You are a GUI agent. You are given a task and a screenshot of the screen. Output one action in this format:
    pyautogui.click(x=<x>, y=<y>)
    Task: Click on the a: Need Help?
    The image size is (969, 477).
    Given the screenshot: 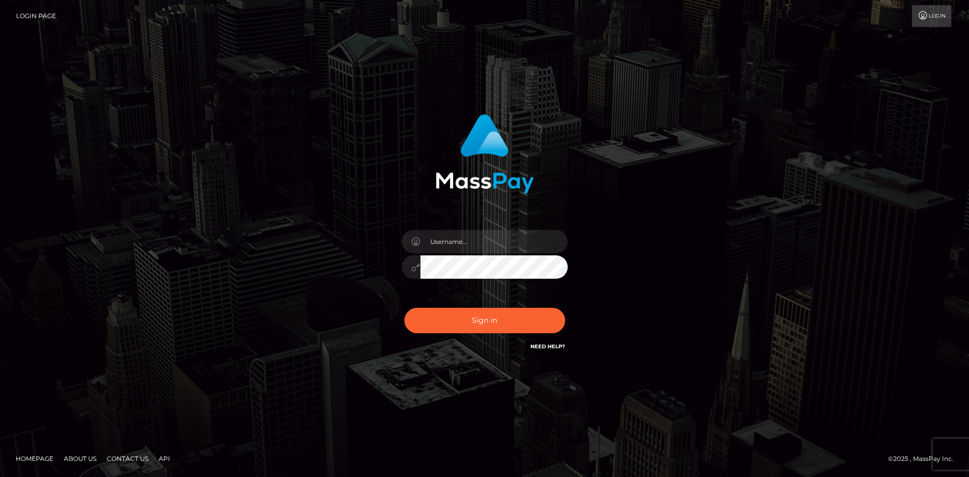 What is the action you would take?
    pyautogui.click(x=548, y=346)
    